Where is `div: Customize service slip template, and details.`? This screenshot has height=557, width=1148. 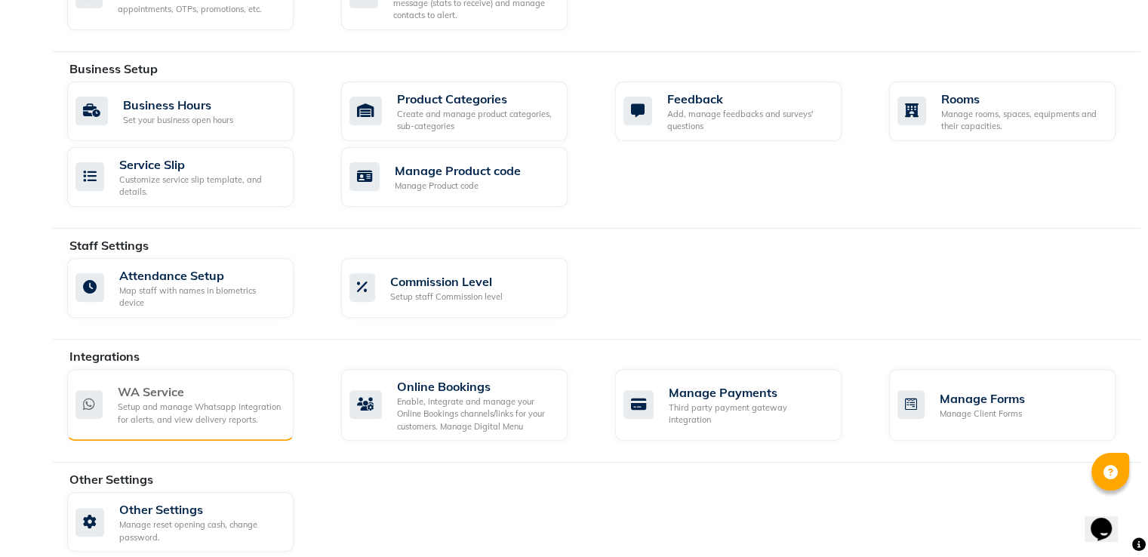 div: Customize service slip template, and details. is located at coordinates (200, 186).